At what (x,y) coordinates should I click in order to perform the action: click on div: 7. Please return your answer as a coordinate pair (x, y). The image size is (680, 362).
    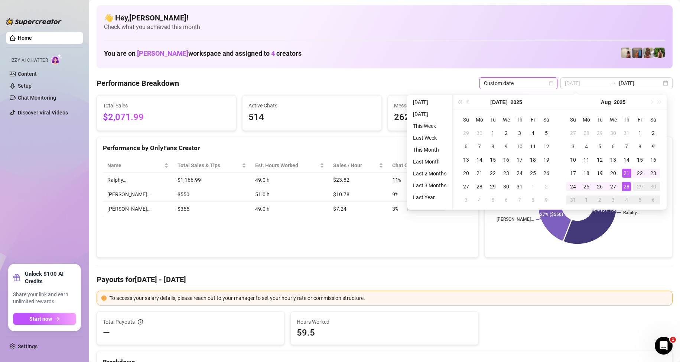
    Looking at the image, I should click on (479, 146).